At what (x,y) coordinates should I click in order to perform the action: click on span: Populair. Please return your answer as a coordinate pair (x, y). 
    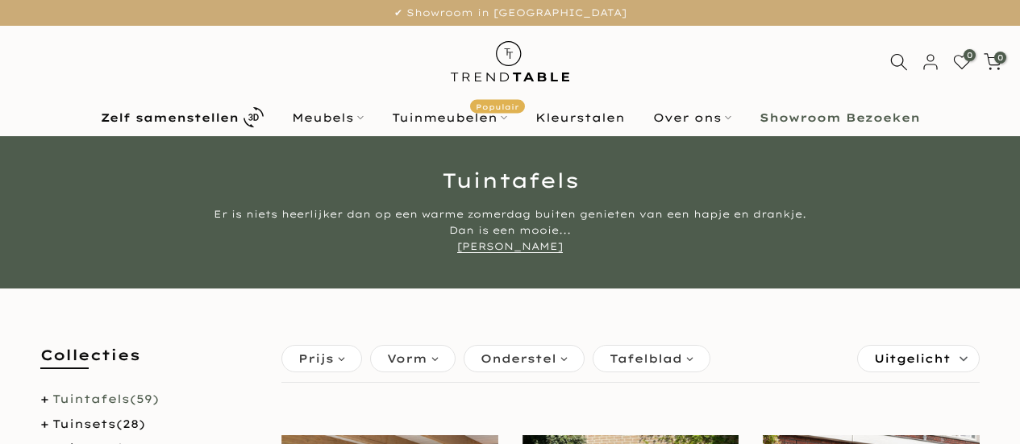
    Looking at the image, I should click on (497, 106).